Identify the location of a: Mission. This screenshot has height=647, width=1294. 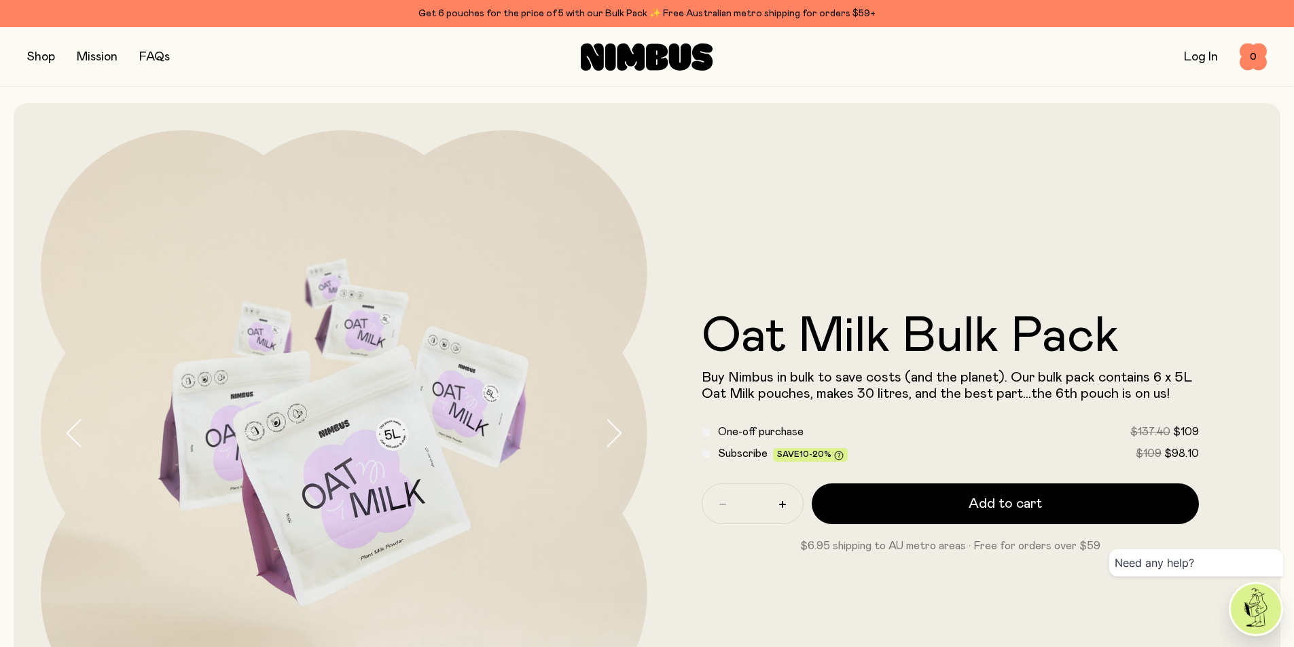
(97, 57).